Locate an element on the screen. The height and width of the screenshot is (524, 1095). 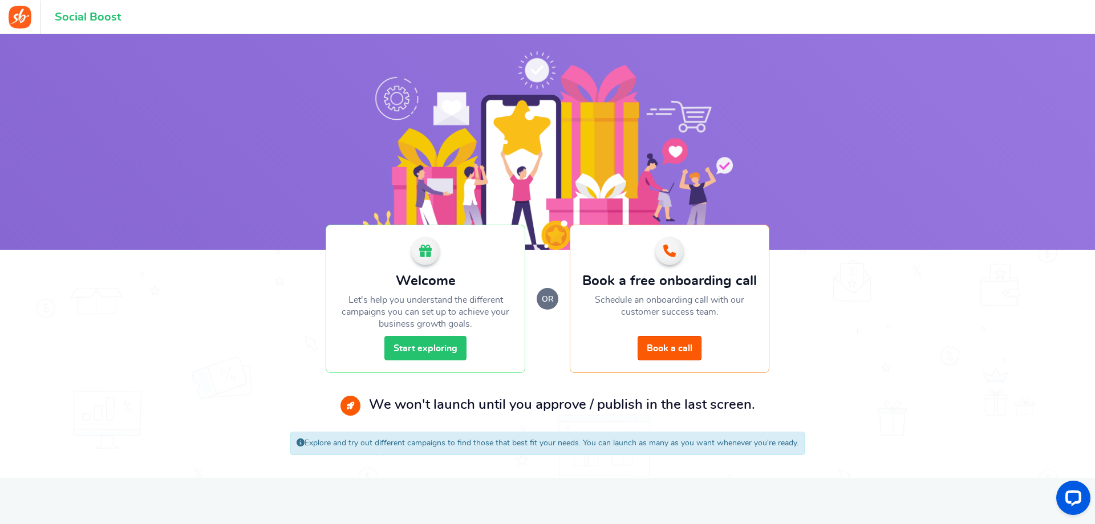
h2: Book a free onboarding call is located at coordinates (670, 281).